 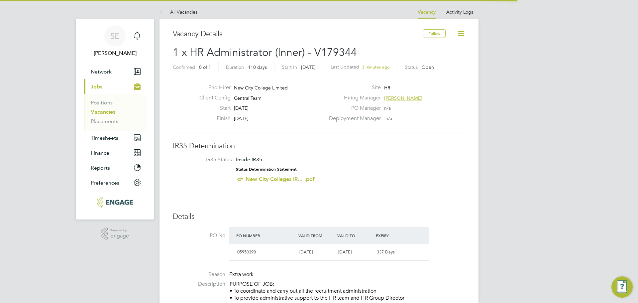 What do you see at coordinates (212, 118) in the screenshot?
I see `label: Finish` at bounding box center [212, 118].